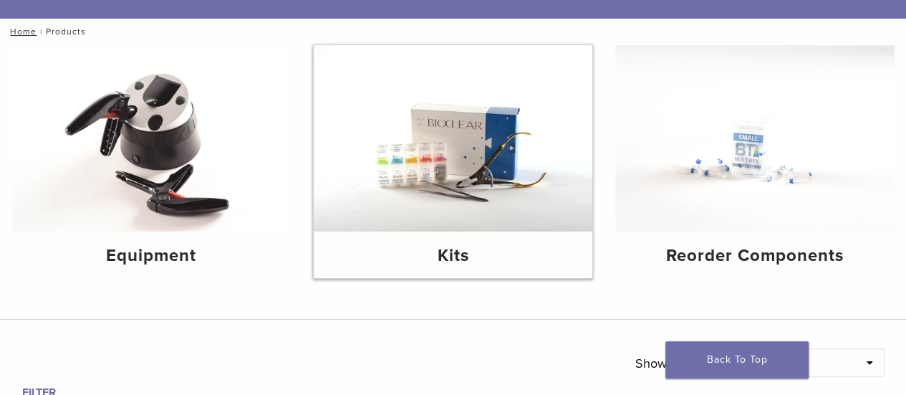 The width and height of the screenshot is (906, 395). Describe the element at coordinates (755, 161) in the screenshot. I see `a: Reorder Components` at that location.